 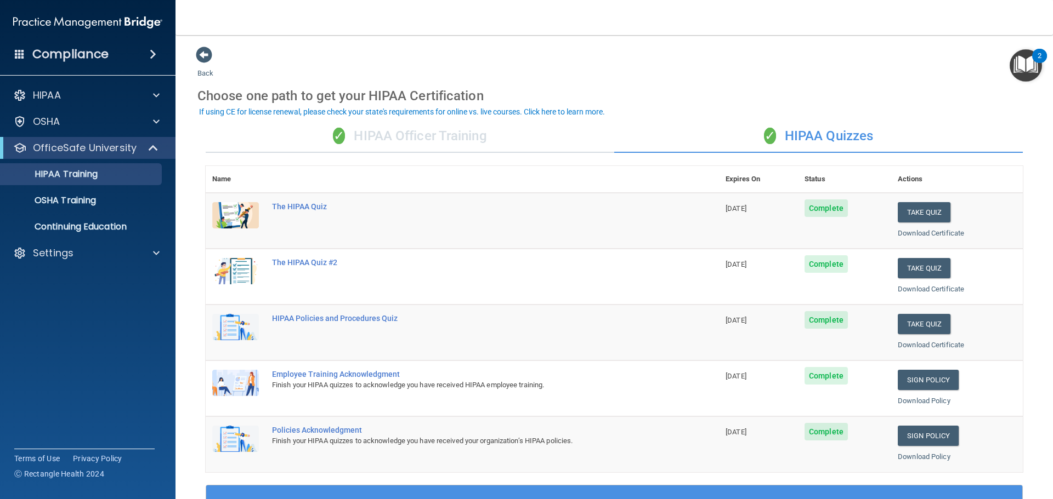 What do you see at coordinates (37, 459) in the screenshot?
I see `a: Terms of Use` at bounding box center [37, 459].